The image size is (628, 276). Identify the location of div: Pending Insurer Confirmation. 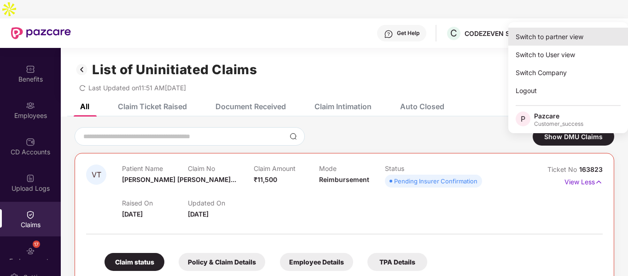
(436, 181).